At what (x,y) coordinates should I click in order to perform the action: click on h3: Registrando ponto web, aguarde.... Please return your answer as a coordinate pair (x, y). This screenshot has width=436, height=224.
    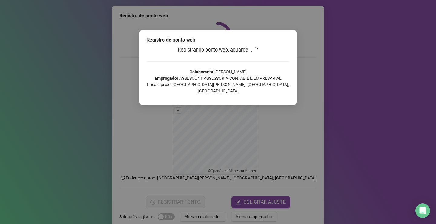
    Looking at the image, I should click on (218, 50).